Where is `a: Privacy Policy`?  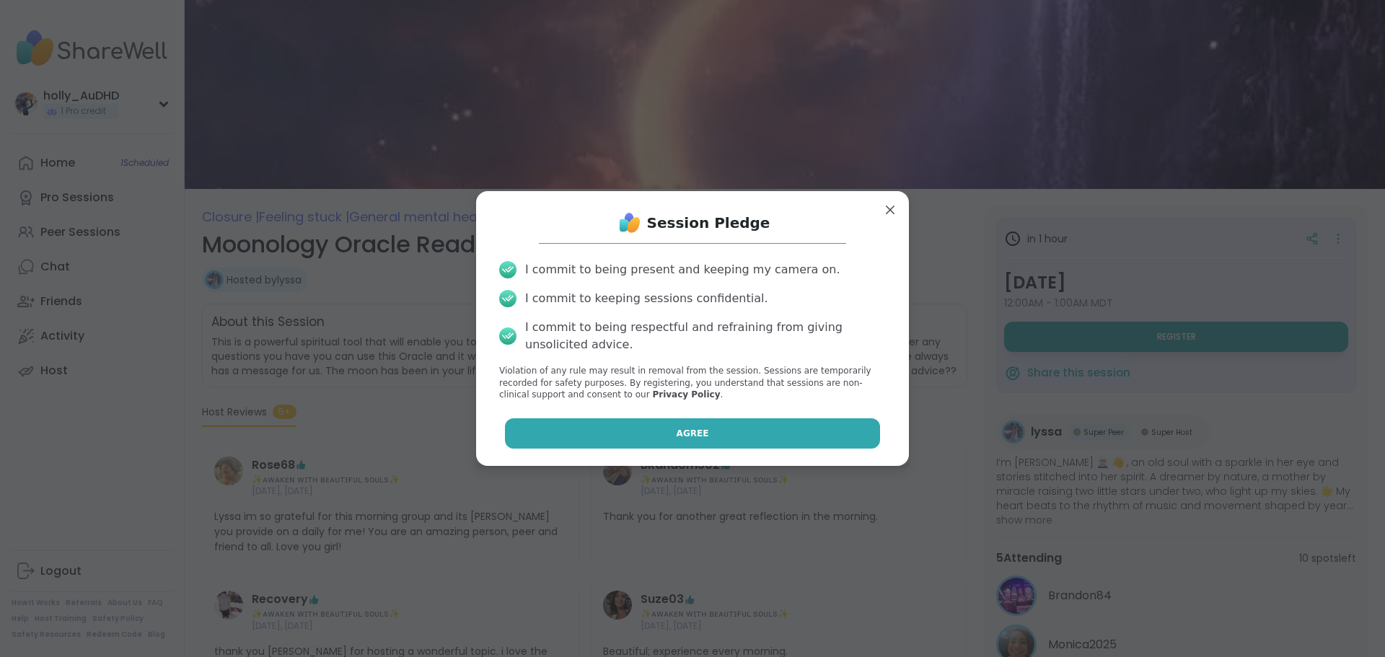 a: Privacy Policy is located at coordinates (686, 394).